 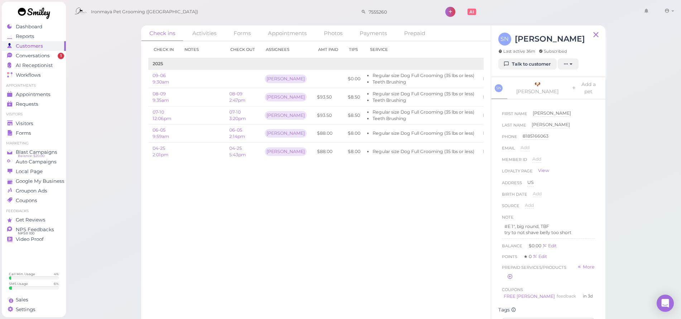 What do you see at coordinates (34, 114) in the screenshot?
I see `li: Visitors` at bounding box center [34, 114].